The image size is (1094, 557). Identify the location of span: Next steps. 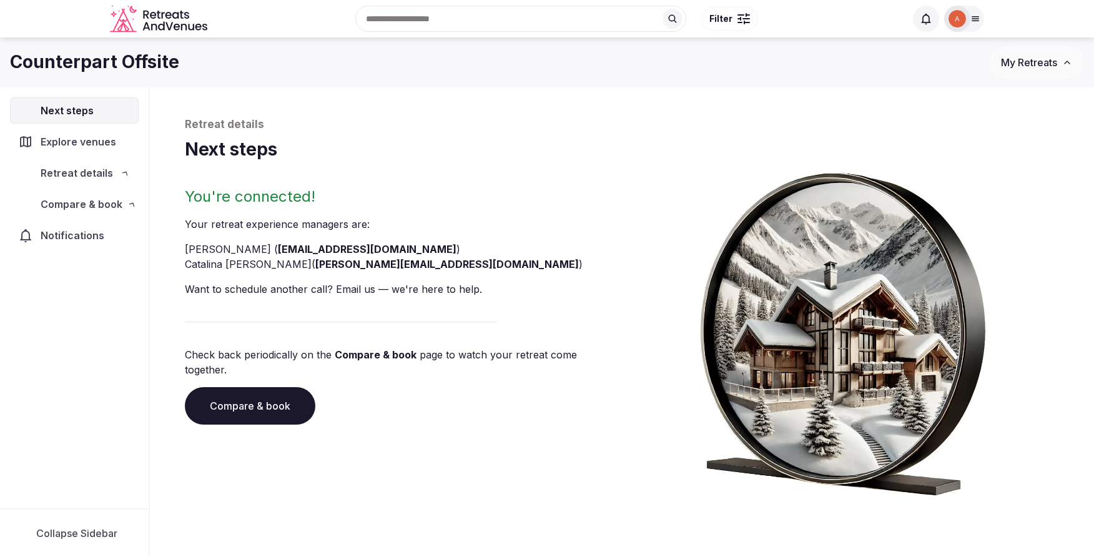
(69, 110).